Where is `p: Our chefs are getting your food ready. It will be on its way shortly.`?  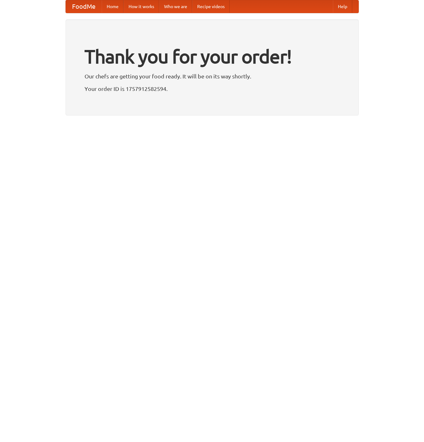 p: Our chefs are getting your food ready. It will be on its way shortly. is located at coordinates (212, 76).